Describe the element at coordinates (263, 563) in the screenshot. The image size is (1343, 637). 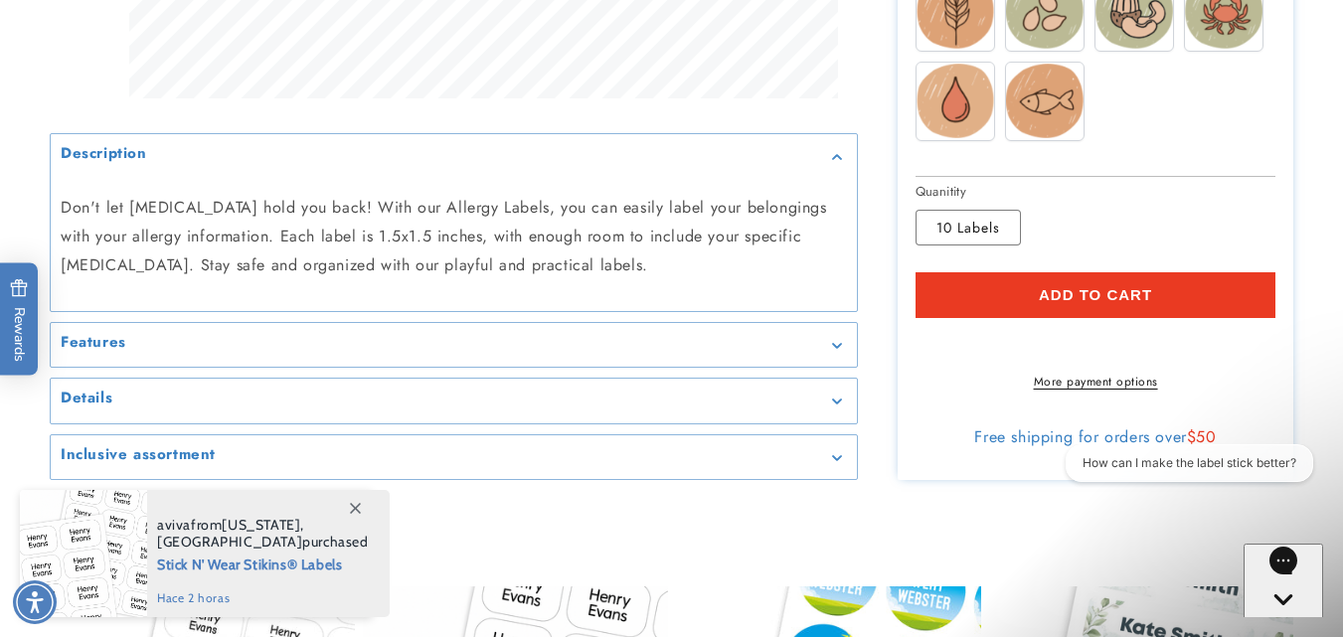
I see `span: Stick N' Wear Stikins® Labels` at that location.